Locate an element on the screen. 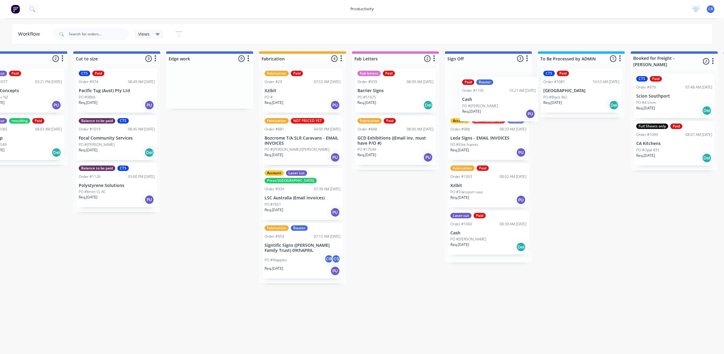 This screenshot has height=354, width=724. span: CR is located at coordinates (711, 9).